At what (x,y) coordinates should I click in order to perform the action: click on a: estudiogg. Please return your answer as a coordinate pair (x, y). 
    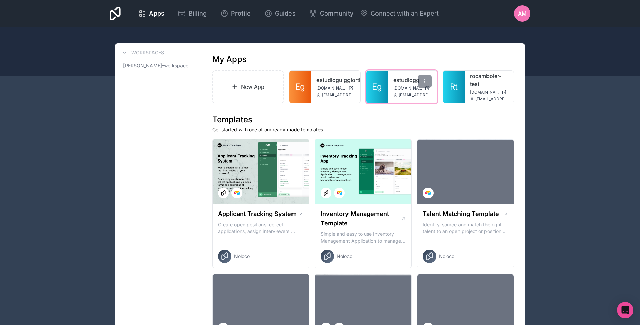
    Looking at the image, I should click on (413, 80).